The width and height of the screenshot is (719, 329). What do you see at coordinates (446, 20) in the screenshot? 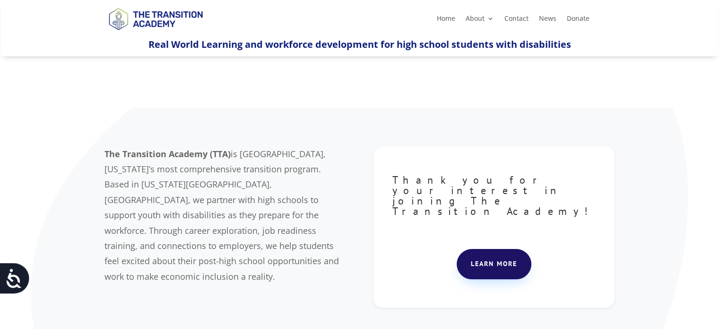
I see `a: Home` at bounding box center [446, 20].